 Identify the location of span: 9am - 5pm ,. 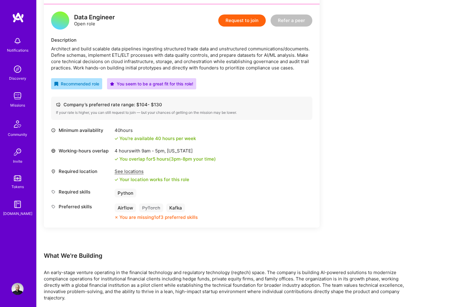
(153, 151).